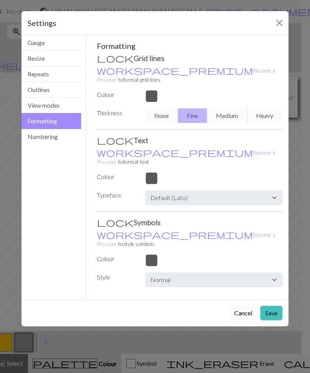 This screenshot has height=373, width=310. What do you see at coordinates (279, 23) in the screenshot?
I see `button: Close` at bounding box center [279, 23].